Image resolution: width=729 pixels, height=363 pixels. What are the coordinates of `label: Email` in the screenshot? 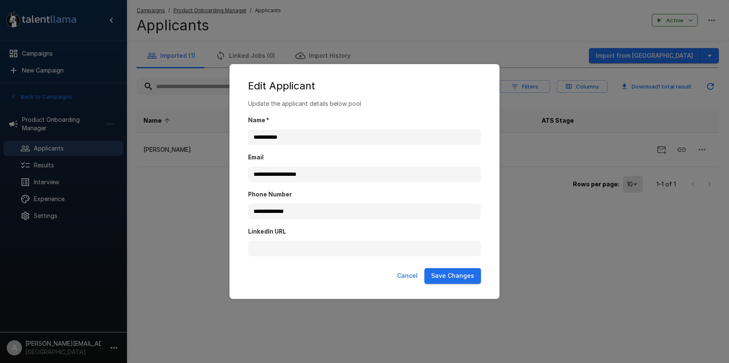 It's located at (364, 158).